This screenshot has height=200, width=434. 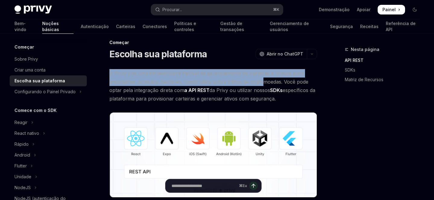 I want to click on button: Alternar seção NodeJS, so click(x=48, y=187).